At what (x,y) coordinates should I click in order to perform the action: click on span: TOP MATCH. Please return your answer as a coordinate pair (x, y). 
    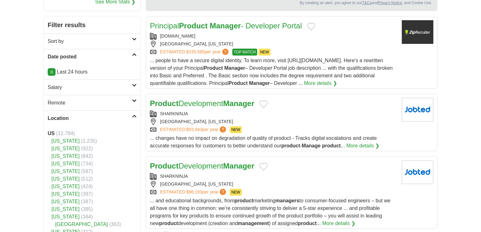
    Looking at the image, I should click on (245, 52).